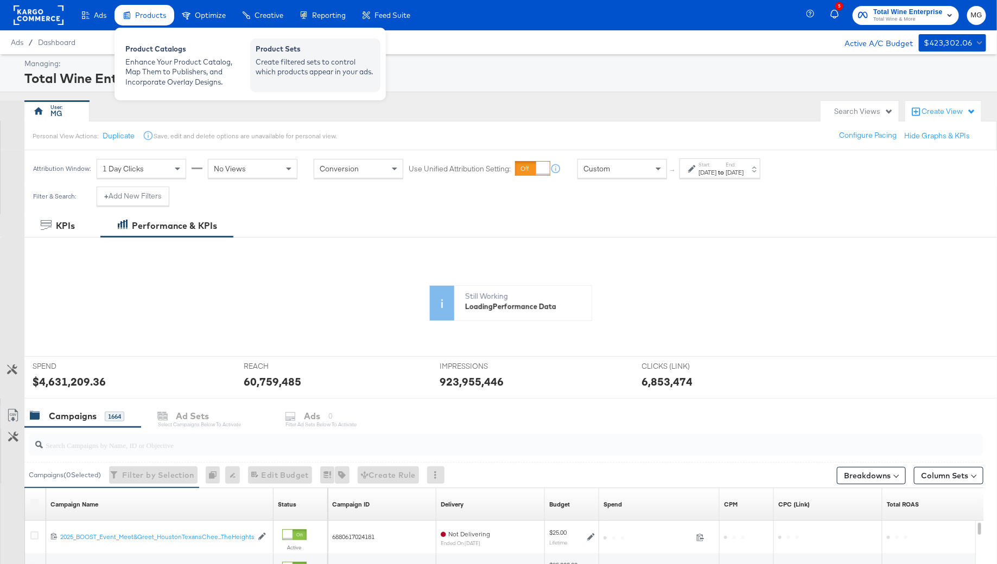  I want to click on span: No Views, so click(229, 169).